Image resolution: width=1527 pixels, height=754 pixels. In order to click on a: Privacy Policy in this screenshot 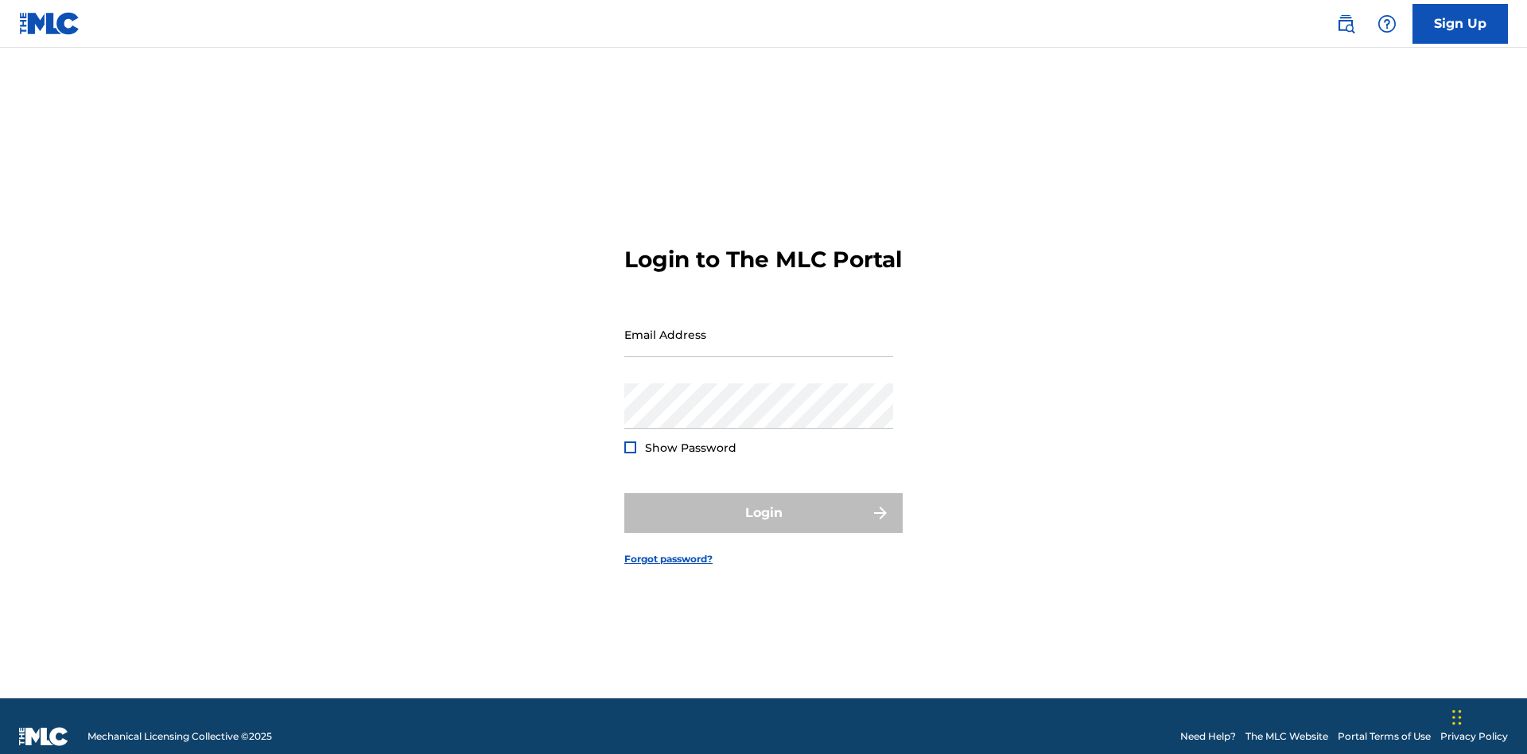, I will do `click(1473, 736)`.